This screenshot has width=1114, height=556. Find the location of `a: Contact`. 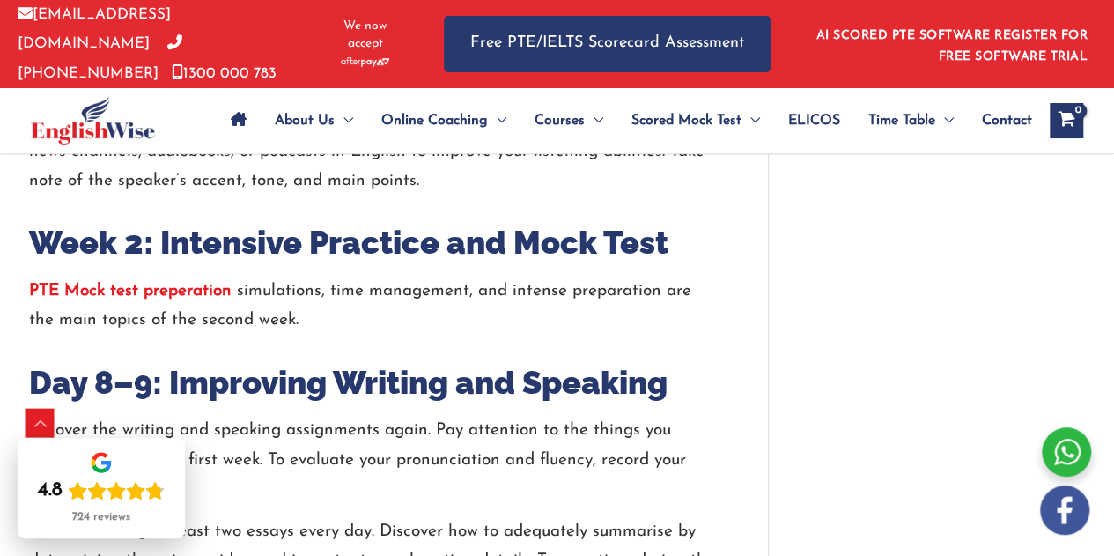

a: Contact is located at coordinates (1000, 121).